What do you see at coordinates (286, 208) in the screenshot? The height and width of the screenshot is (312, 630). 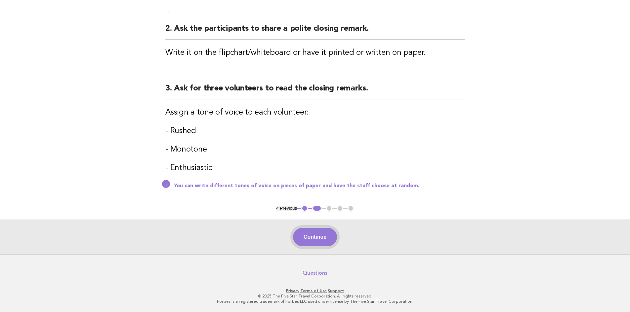 I see `button: < Previous` at bounding box center [286, 208].